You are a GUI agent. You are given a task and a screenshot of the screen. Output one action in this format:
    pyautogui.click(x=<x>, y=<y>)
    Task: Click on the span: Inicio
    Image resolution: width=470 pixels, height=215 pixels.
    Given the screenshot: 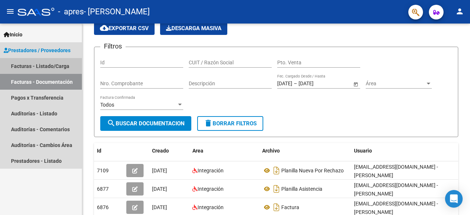 What is the action you would take?
    pyautogui.click(x=13, y=35)
    